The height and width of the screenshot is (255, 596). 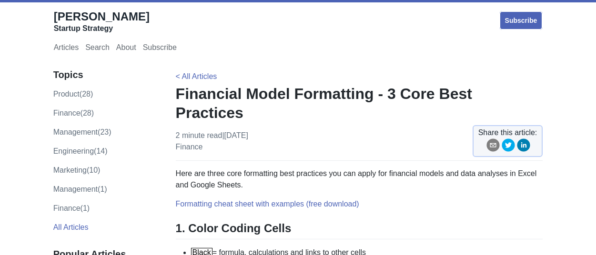 What do you see at coordinates (73, 94) in the screenshot?
I see `a: product(28)` at bounding box center [73, 94].